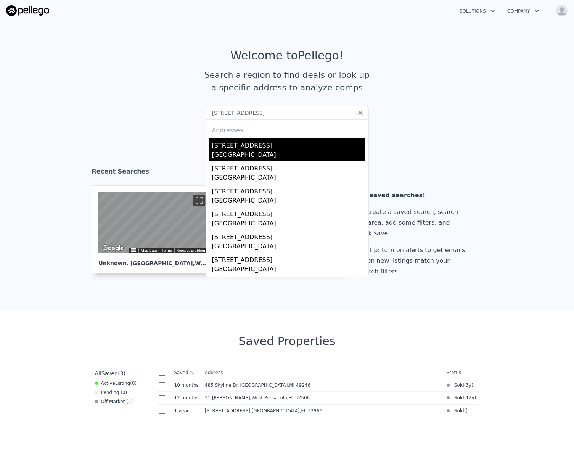 This screenshot has width=574, height=455. What do you see at coordinates (299, 385) in the screenshot?
I see `span: , MI 49246` at bounding box center [299, 385].